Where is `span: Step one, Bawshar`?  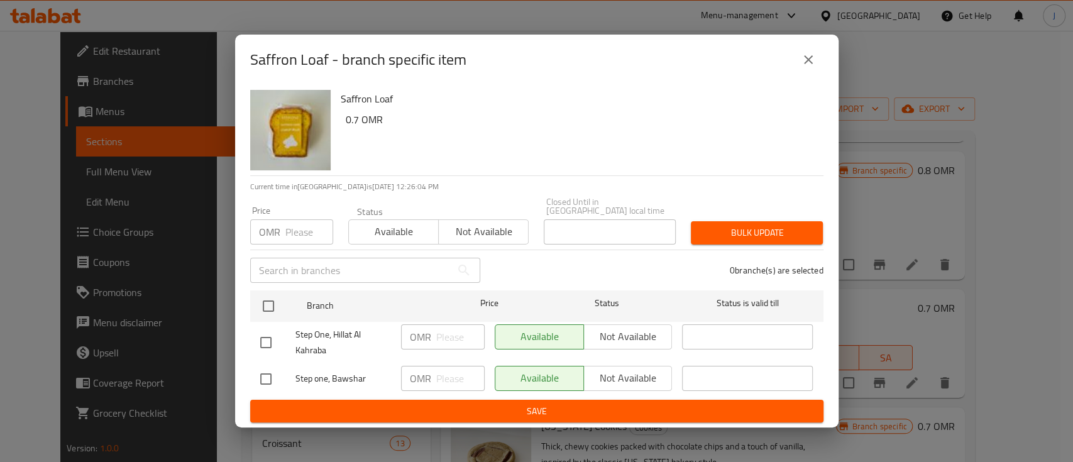
span: Step one, Bawshar is located at coordinates (343, 378).